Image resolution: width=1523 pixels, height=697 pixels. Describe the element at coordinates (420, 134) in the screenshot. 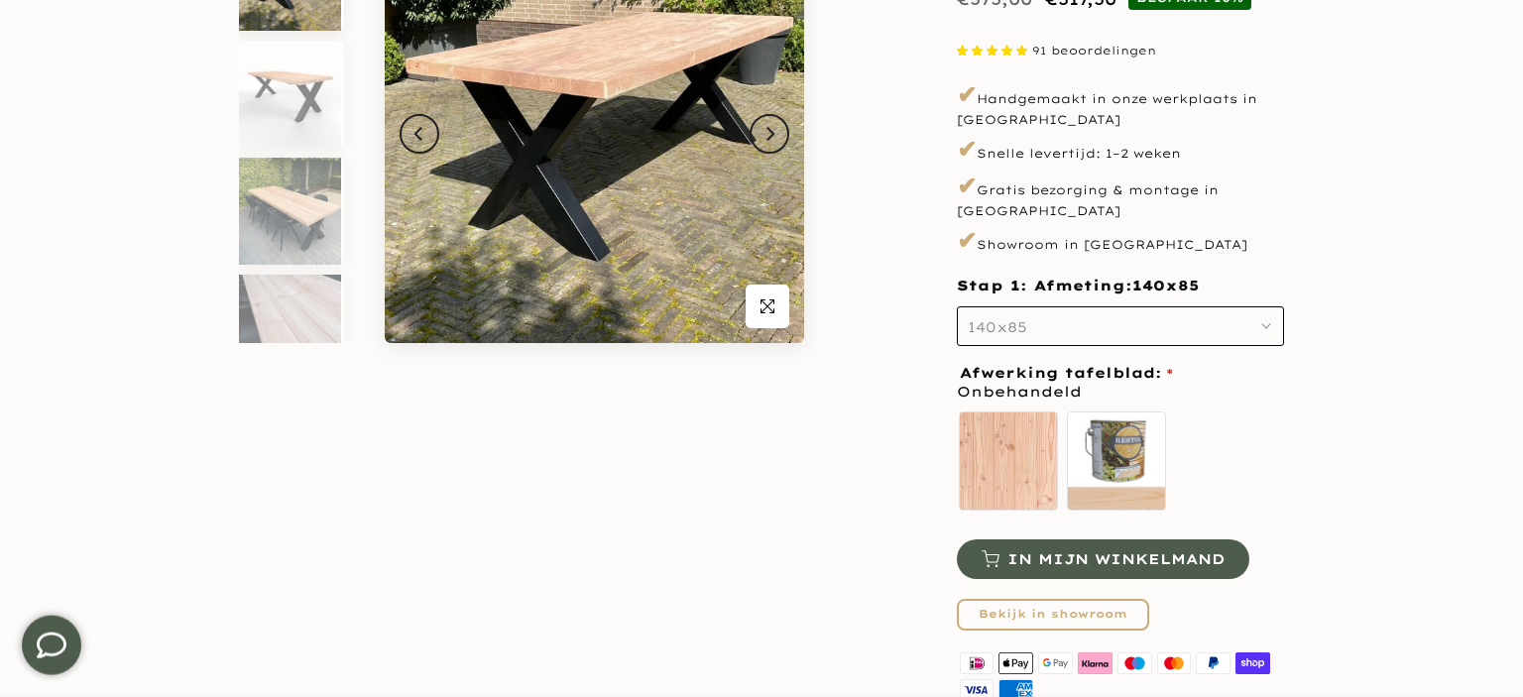

I see `button: Previous` at that location.